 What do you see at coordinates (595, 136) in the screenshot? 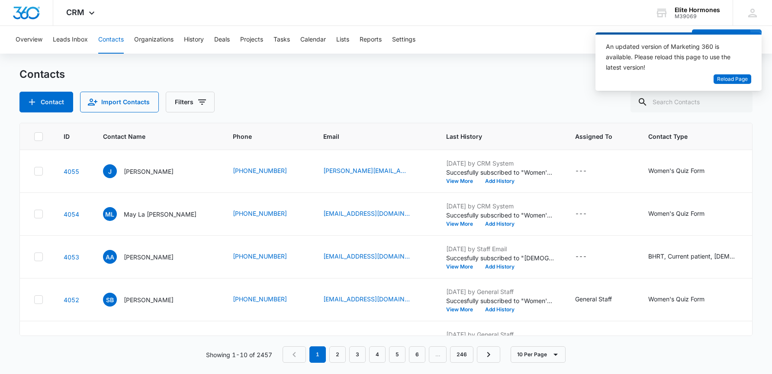
I see `span: Assigned To` at bounding box center [595, 136].